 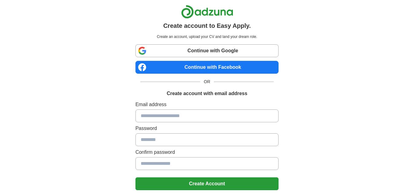 I want to click on a: Continue with Google, so click(x=207, y=51).